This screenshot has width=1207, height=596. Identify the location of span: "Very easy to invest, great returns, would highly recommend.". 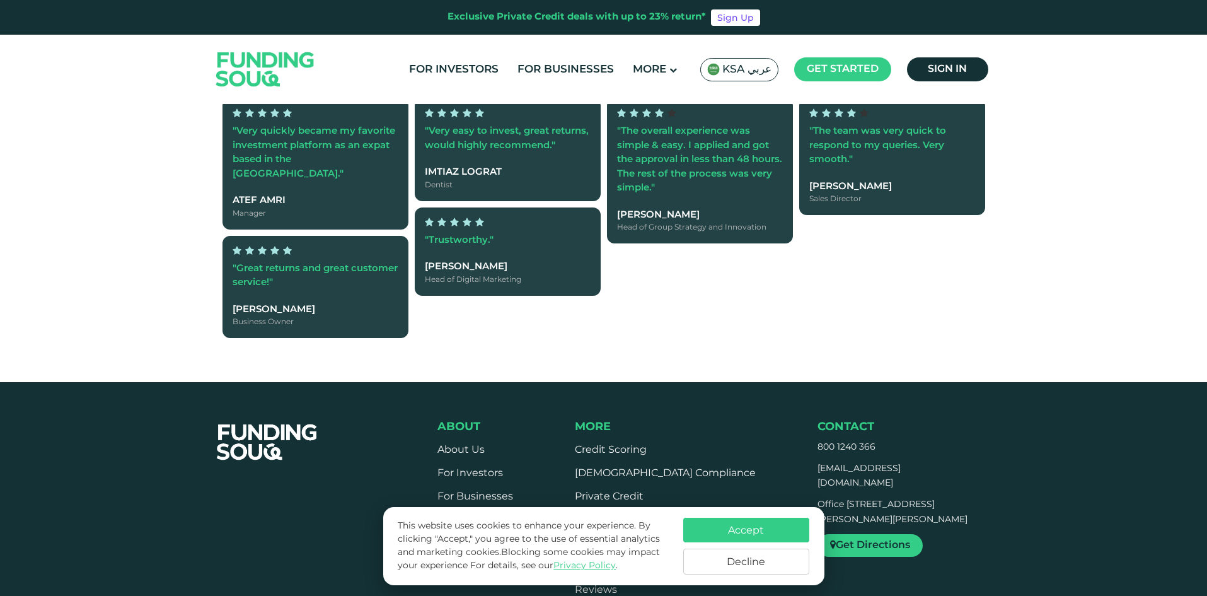
(507, 138).